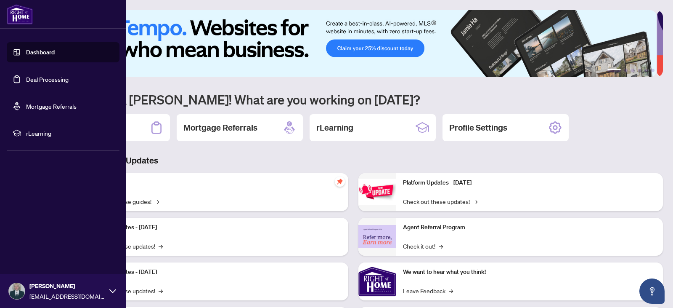 The height and width of the screenshot is (308, 673). What do you see at coordinates (478, 128) in the screenshot?
I see `h2: Profile Settings` at bounding box center [478, 128].